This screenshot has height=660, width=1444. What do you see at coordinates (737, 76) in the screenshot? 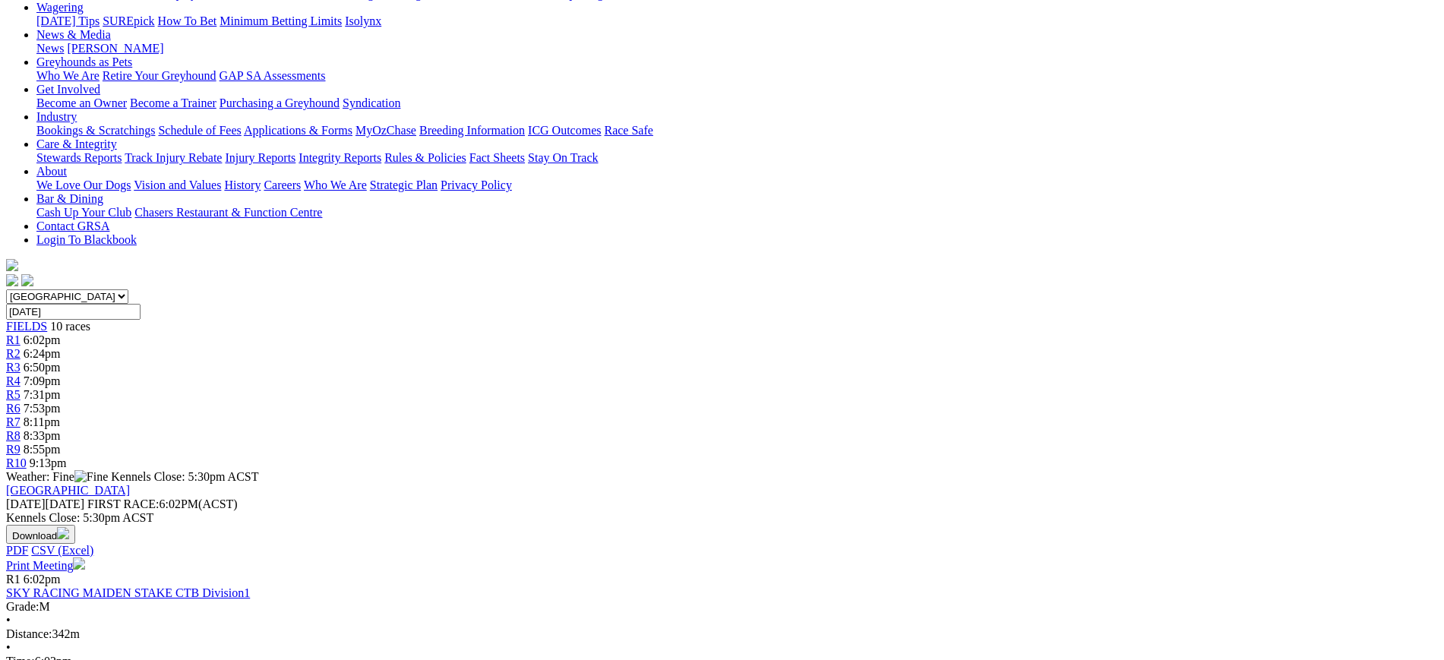
I see `div: Greyhounds as Pets` at bounding box center [737, 76].